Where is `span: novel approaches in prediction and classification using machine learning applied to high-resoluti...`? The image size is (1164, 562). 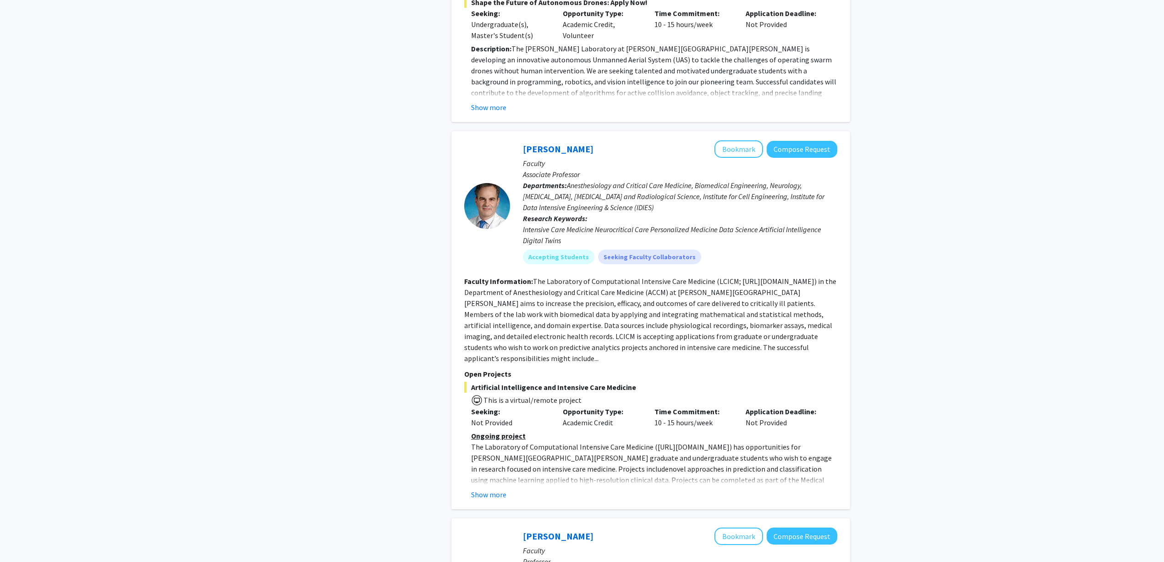 span: novel approaches in prediction and classification using machine learning applied to high-resoluti... is located at coordinates (648, 480).